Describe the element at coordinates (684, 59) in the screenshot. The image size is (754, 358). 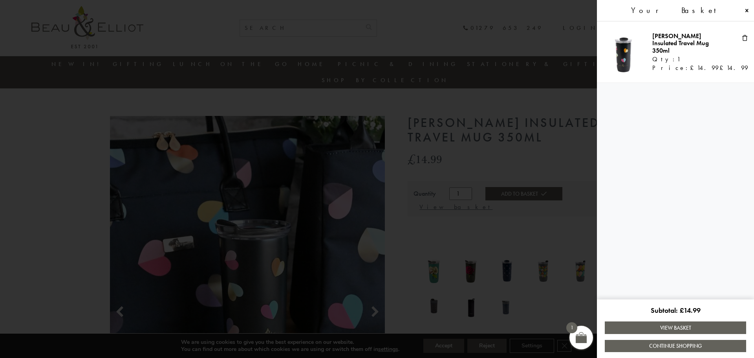
I see `div: Qty:` at that location.